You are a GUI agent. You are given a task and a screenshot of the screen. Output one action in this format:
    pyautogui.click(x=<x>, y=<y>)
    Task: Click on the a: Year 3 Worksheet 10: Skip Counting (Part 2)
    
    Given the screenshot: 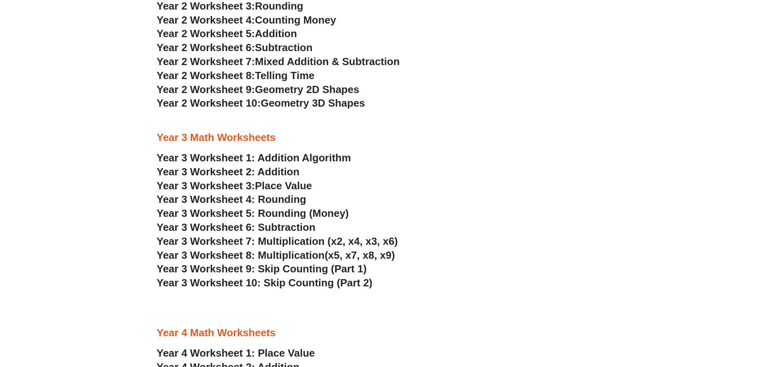 What is the action you would take?
    pyautogui.click(x=264, y=282)
    